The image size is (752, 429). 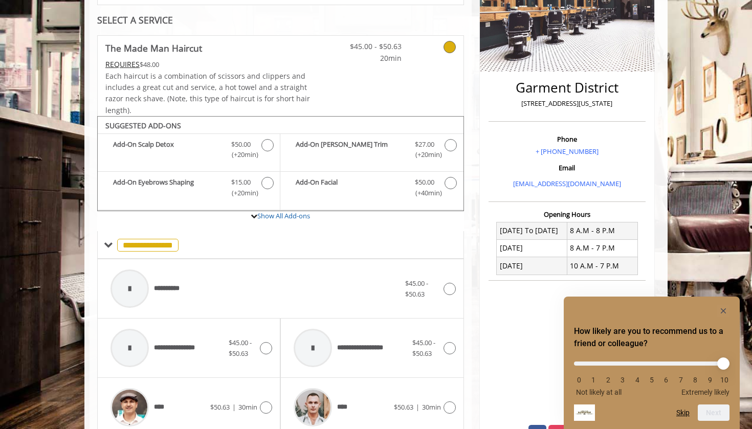 What do you see at coordinates (189, 151) in the screenshot?
I see `label: Add-On Scalp Detox` at bounding box center [189, 151].